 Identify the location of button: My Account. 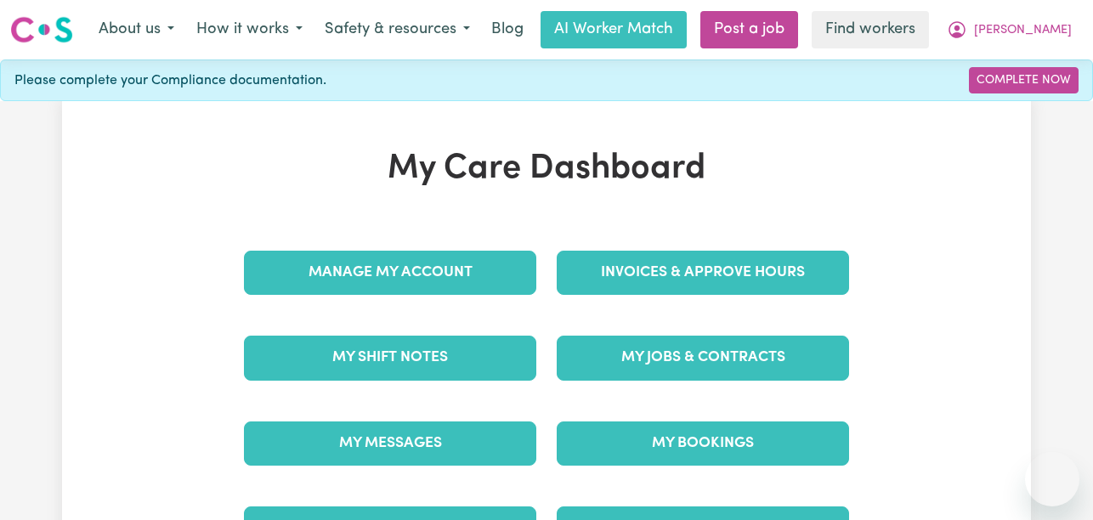
(1009, 30).